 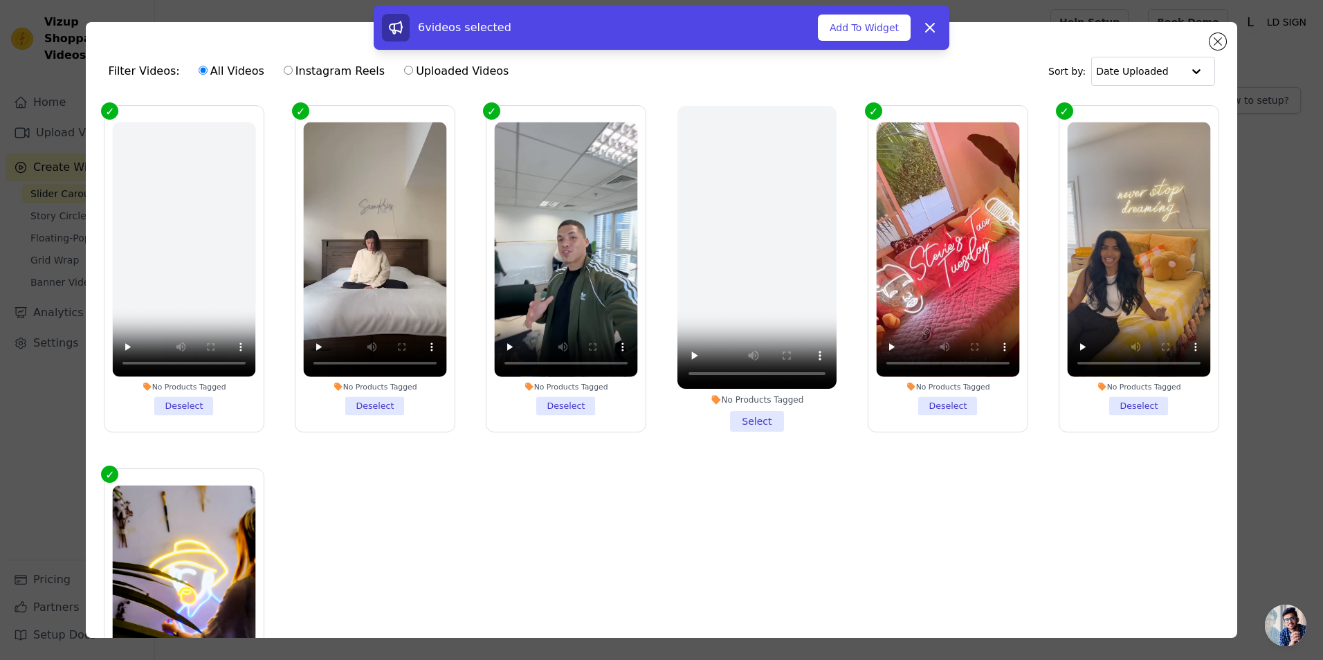 What do you see at coordinates (1286, 626) in the screenshot?
I see `a: Ouvrir le chat` at bounding box center [1286, 626].